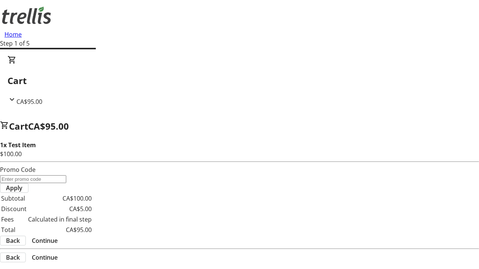 The width and height of the screenshot is (479, 269). What do you see at coordinates (60, 230) in the screenshot?
I see `td: CA$95.00` at bounding box center [60, 230].